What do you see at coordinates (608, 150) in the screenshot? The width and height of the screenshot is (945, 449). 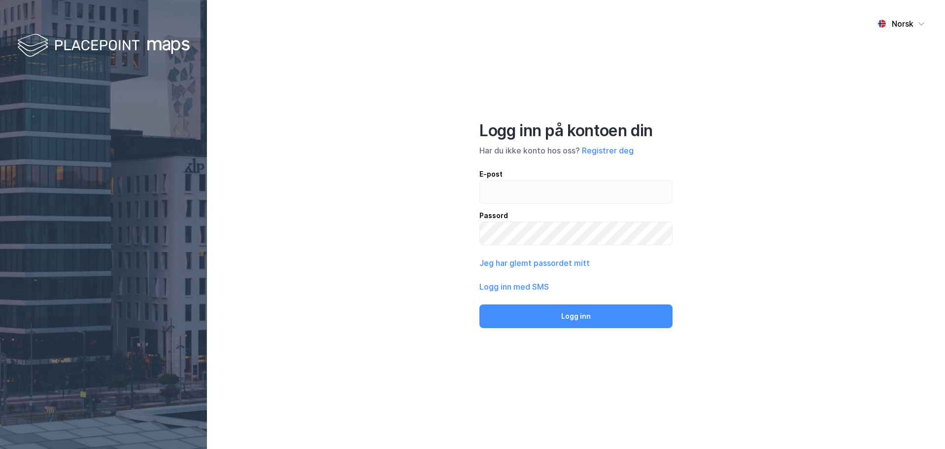 I see `button: Registrer deg` at bounding box center [608, 150].